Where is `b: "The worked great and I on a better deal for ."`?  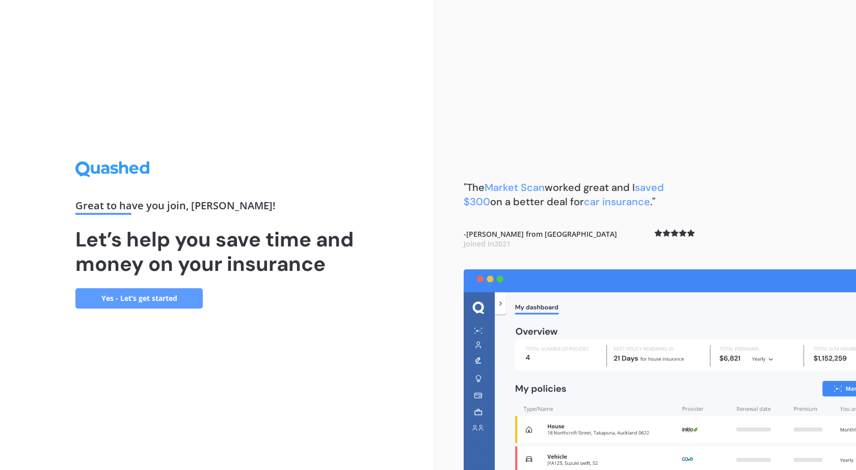
b: "The worked great and I on a better deal for ." is located at coordinates (563, 195).